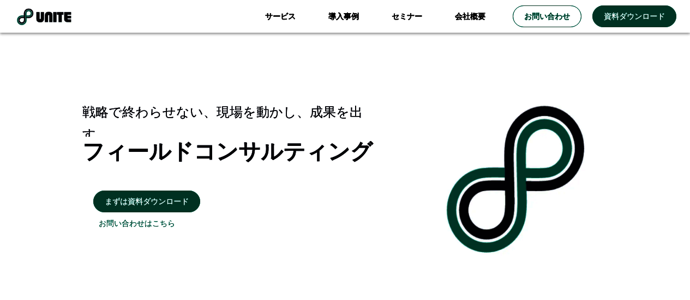 This screenshot has height=300, width=690. I want to click on a: お問い合わせ, so click(547, 16).